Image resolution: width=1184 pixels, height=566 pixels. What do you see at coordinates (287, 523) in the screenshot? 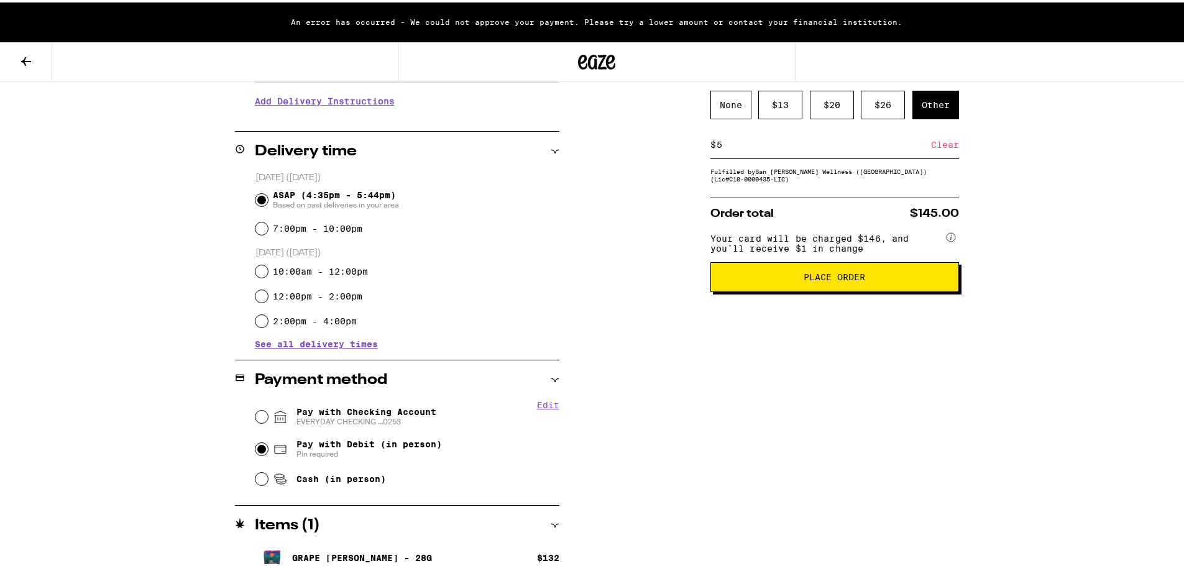
I see `h2: Items ( 1 )` at bounding box center [287, 523].